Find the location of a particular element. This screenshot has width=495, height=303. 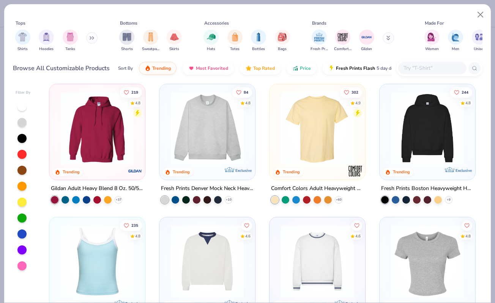

div: filter for Shorts is located at coordinates (127, 41).